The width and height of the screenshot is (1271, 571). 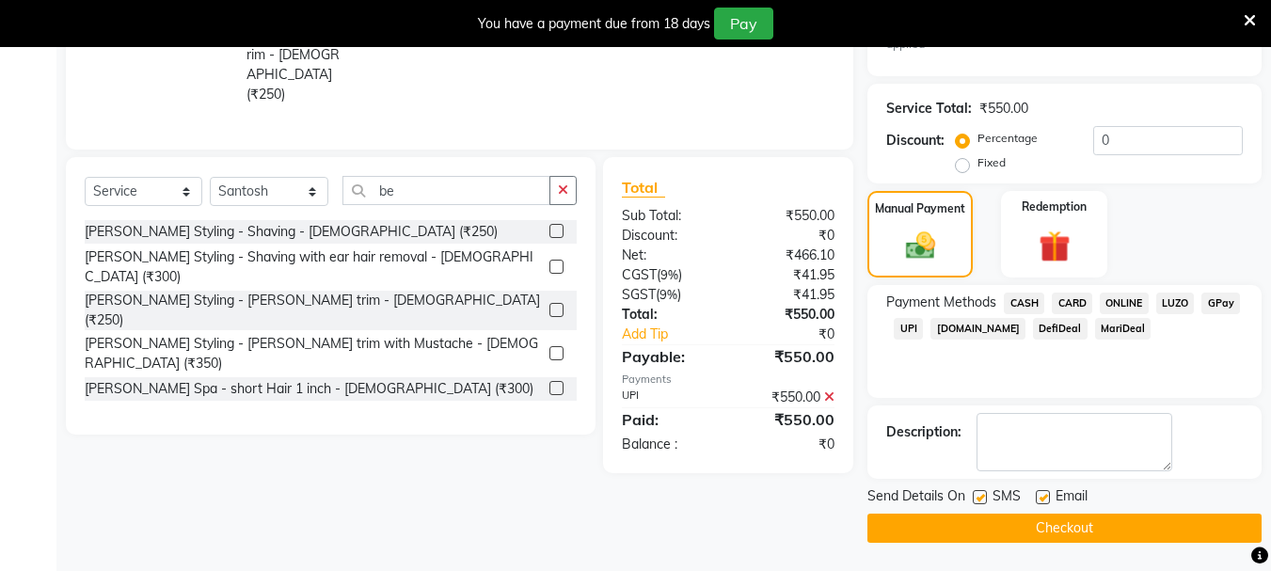 I want to click on span: DefiDeal, so click(x=1060, y=328).